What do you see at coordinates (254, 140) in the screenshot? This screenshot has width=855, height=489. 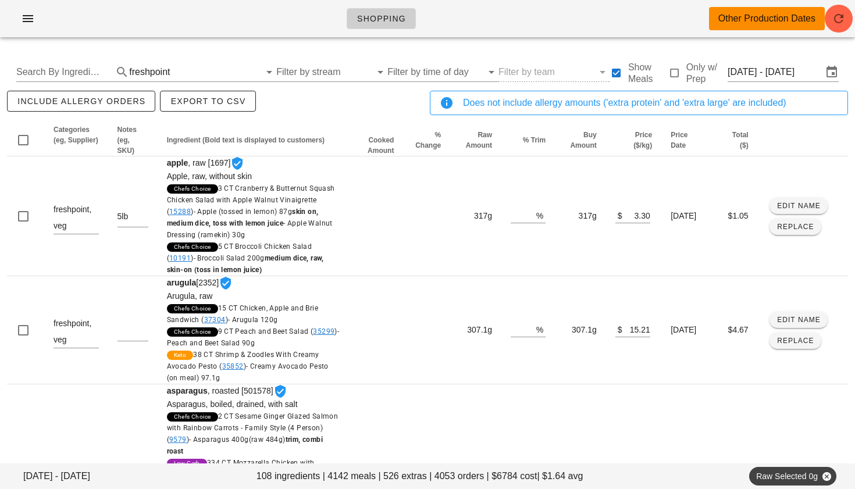 I see `th: Ingredient (Bold text is displayed to customers): Not sorted. Activate to sort ascending.` at bounding box center [254, 140].